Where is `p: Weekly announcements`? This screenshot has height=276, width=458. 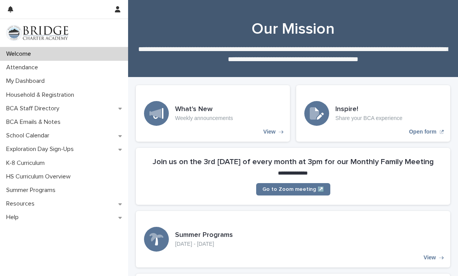
p: Weekly announcements is located at coordinates (204, 118).